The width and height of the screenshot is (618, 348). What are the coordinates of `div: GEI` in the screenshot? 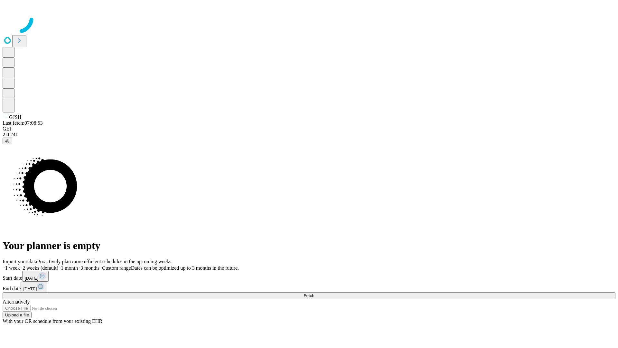 It's located at (309, 129).